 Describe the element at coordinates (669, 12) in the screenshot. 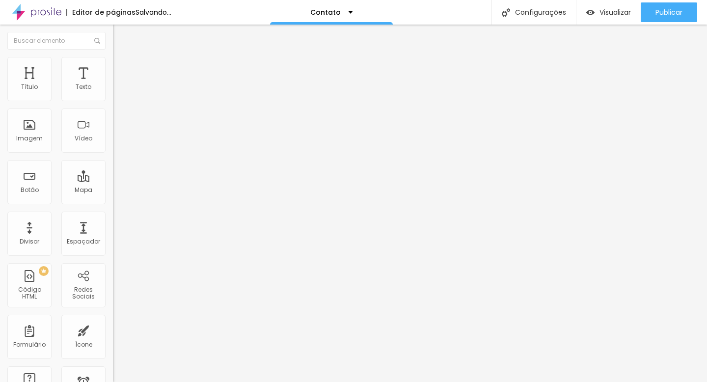

I see `button: Publicar` at that location.